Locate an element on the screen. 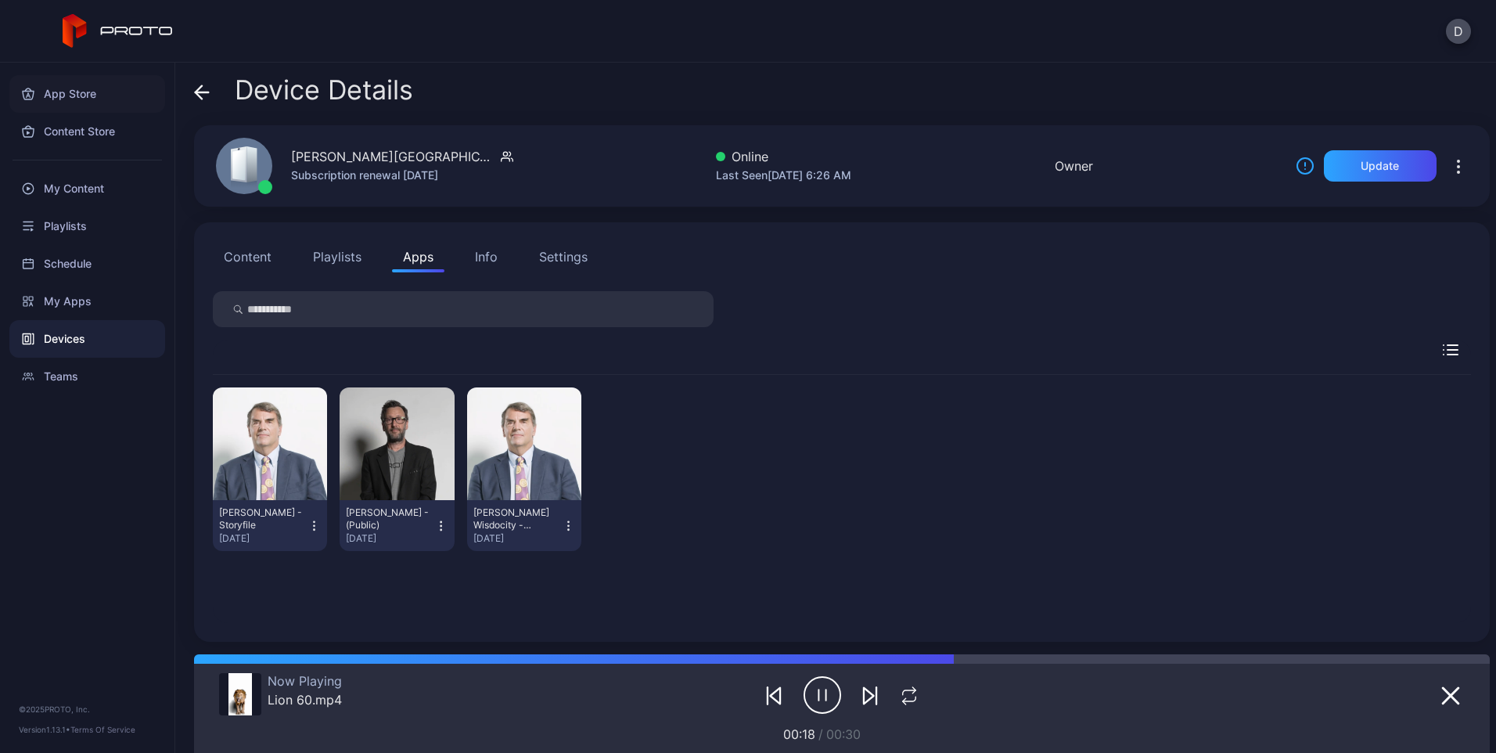 Image resolution: width=1496 pixels, height=753 pixels. a: Playlists is located at coordinates (87, 226).